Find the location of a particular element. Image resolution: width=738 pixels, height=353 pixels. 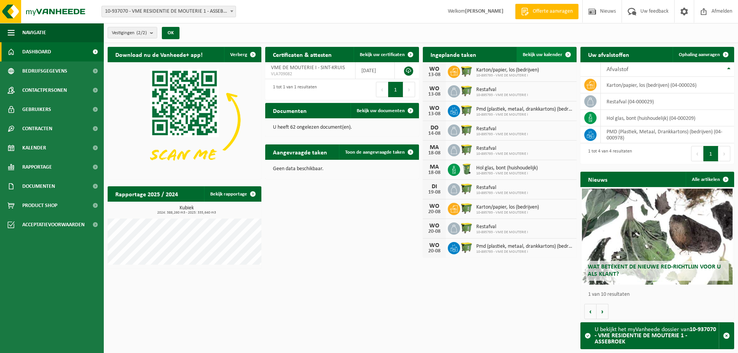

span: Contactpersonen is located at coordinates (45, 90).